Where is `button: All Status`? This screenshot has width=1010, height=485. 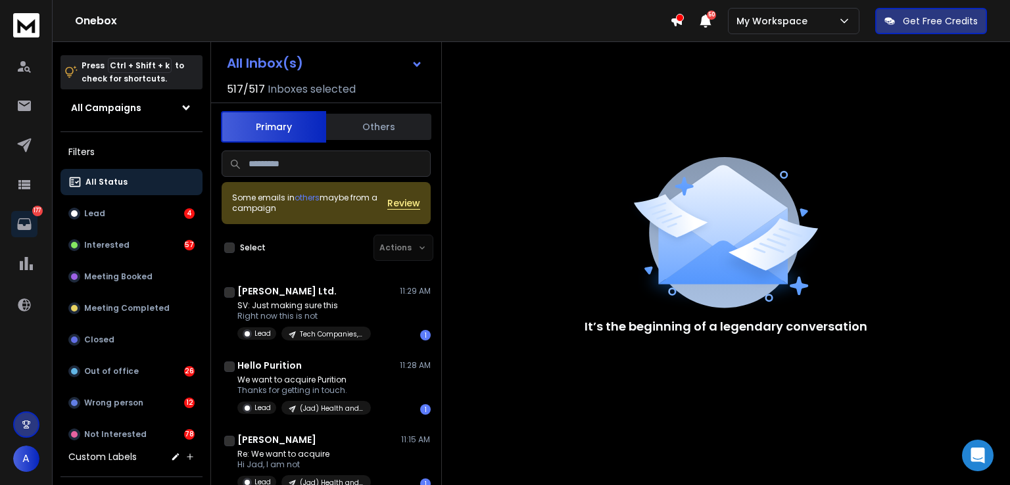 button: All Status is located at coordinates (132, 182).